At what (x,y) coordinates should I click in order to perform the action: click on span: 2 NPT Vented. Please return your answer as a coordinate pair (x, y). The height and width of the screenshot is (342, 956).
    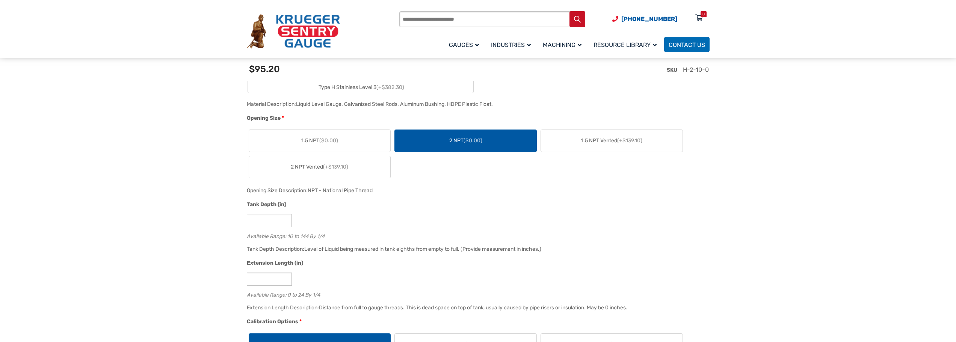
    Looking at the image, I should click on (319, 167).